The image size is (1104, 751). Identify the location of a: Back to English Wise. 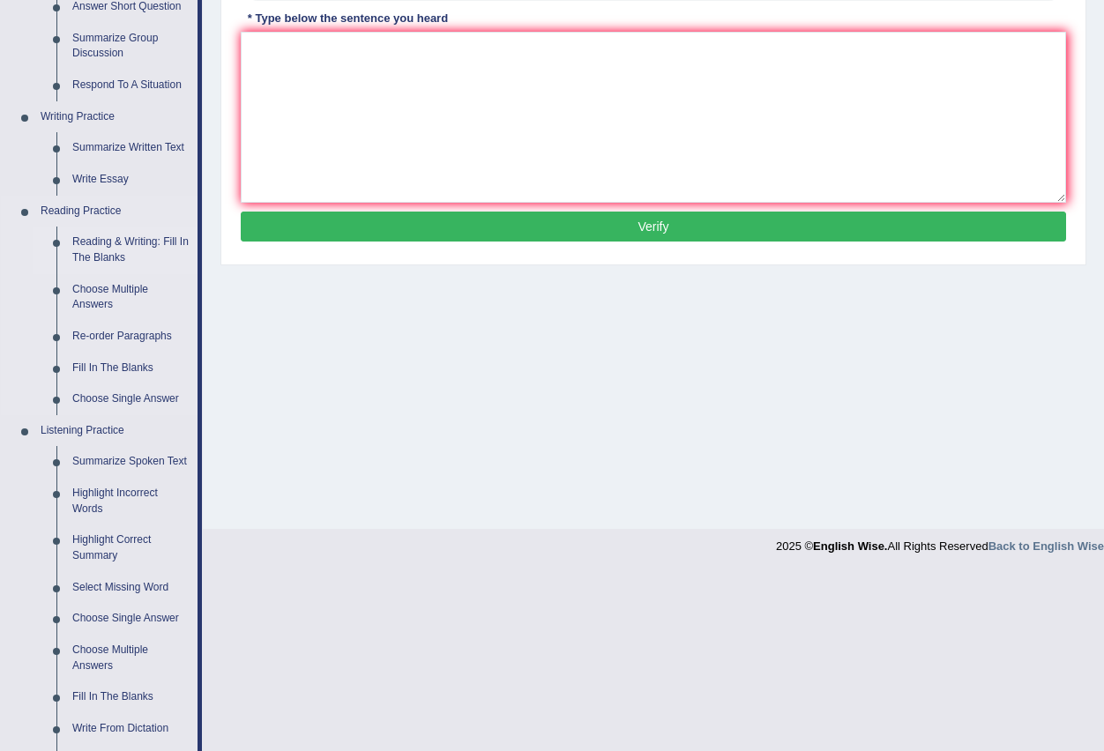
(1046, 546).